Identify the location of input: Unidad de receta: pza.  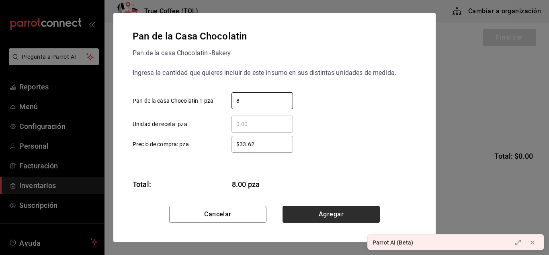
(262, 124).